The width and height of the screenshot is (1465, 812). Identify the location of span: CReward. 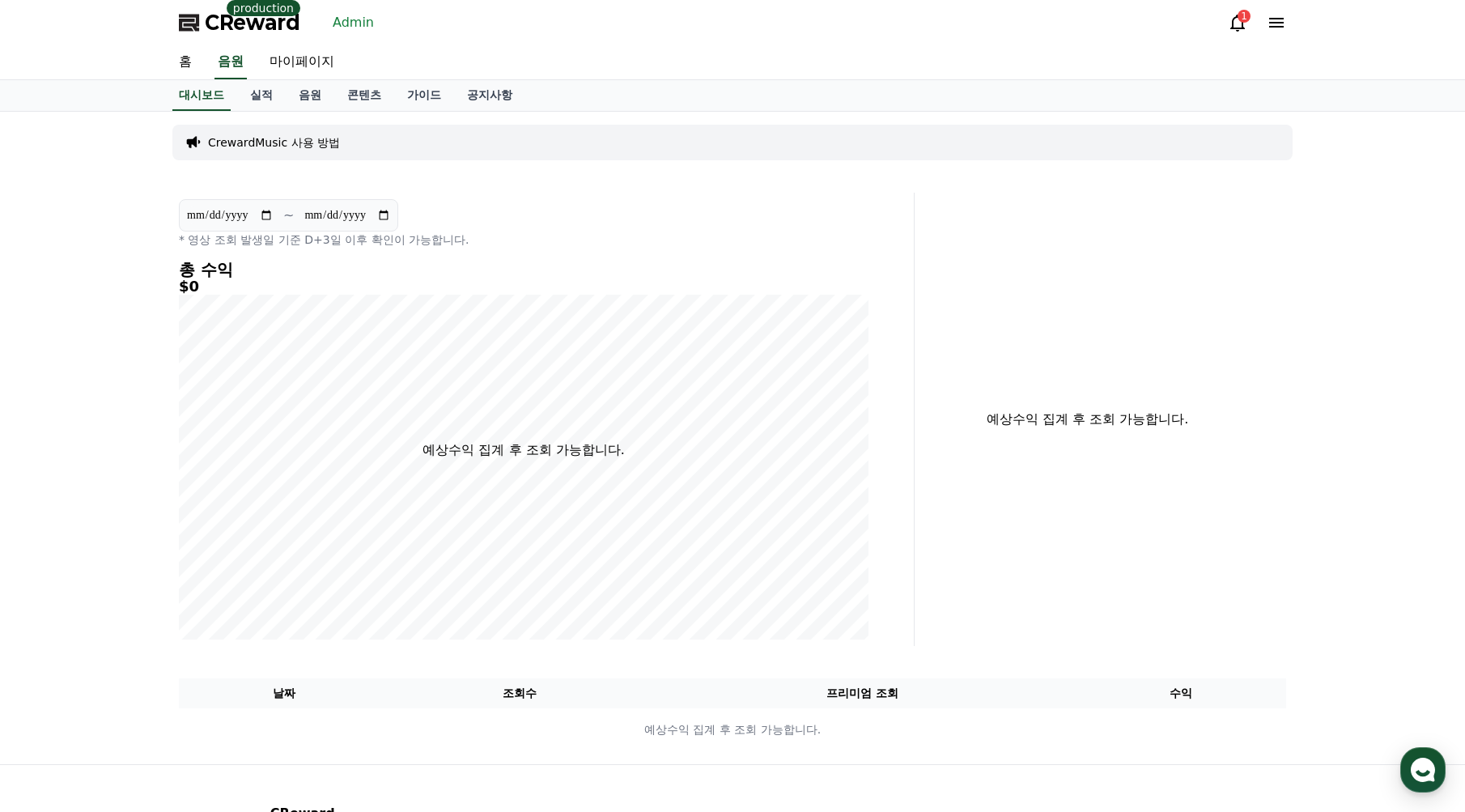
(252, 23).